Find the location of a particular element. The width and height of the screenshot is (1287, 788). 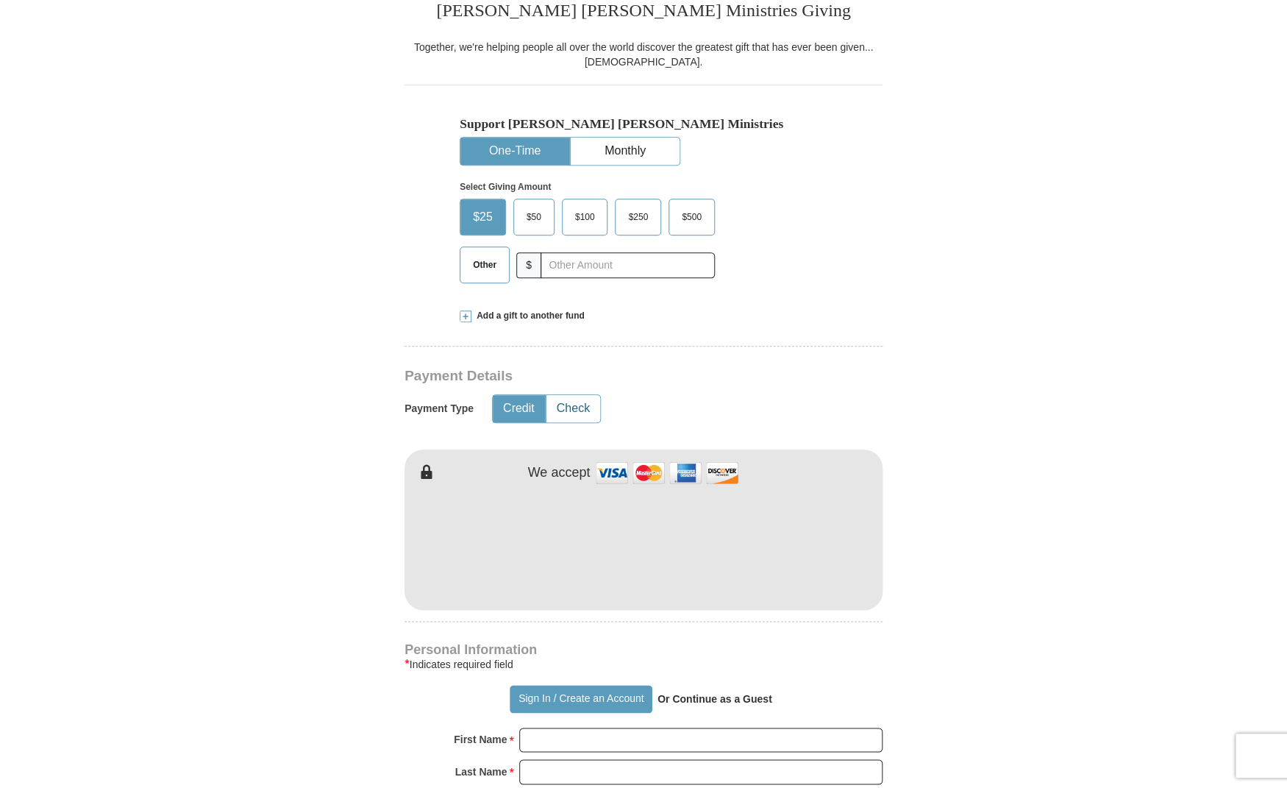

h4: Personal Information is located at coordinates (644, 649).